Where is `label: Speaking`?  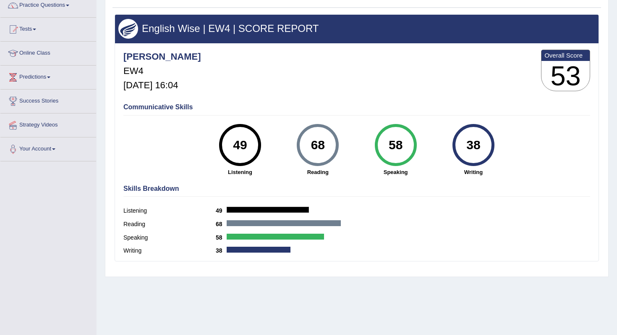 label: Speaking is located at coordinates (170, 237).